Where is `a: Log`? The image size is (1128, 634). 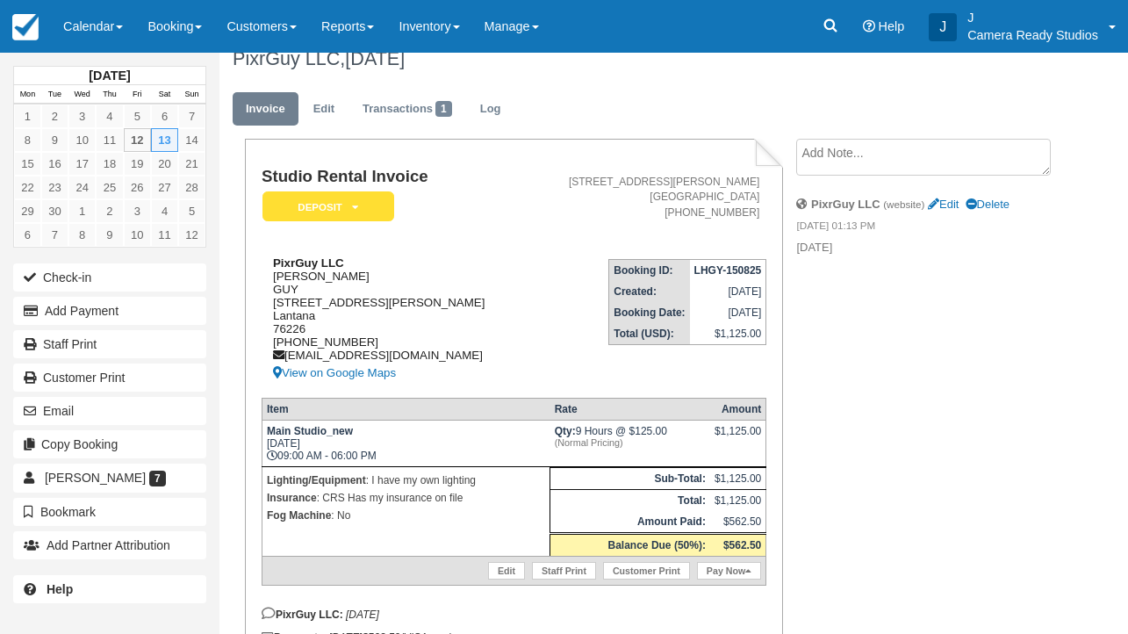
a: Log is located at coordinates (491, 109).